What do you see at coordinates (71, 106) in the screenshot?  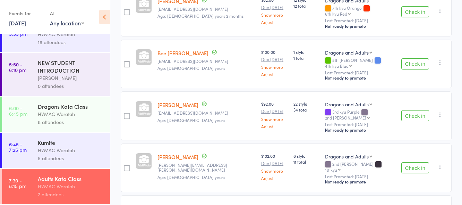 I see `div: Dragons Kata Class` at bounding box center [71, 106].